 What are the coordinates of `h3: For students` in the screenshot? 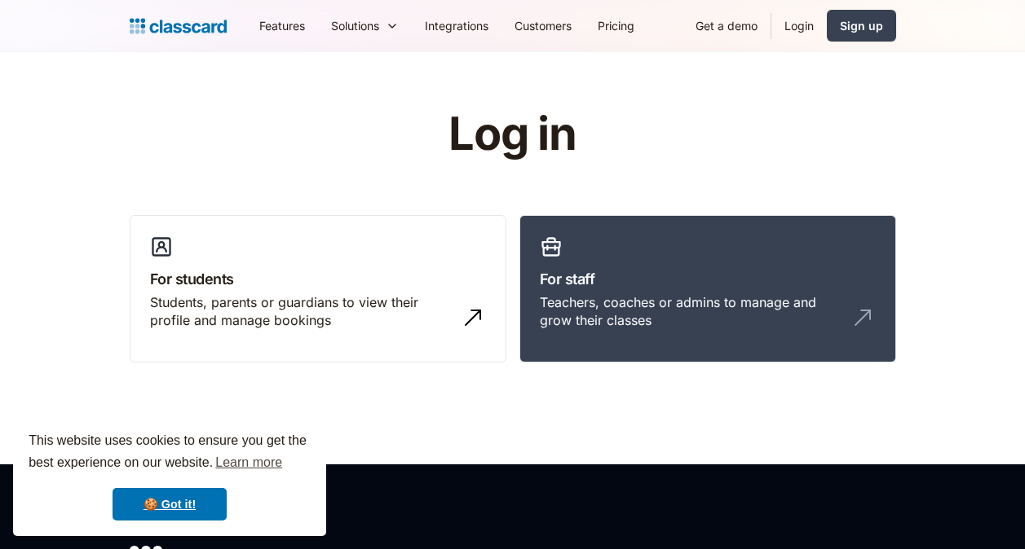 It's located at (318, 279).